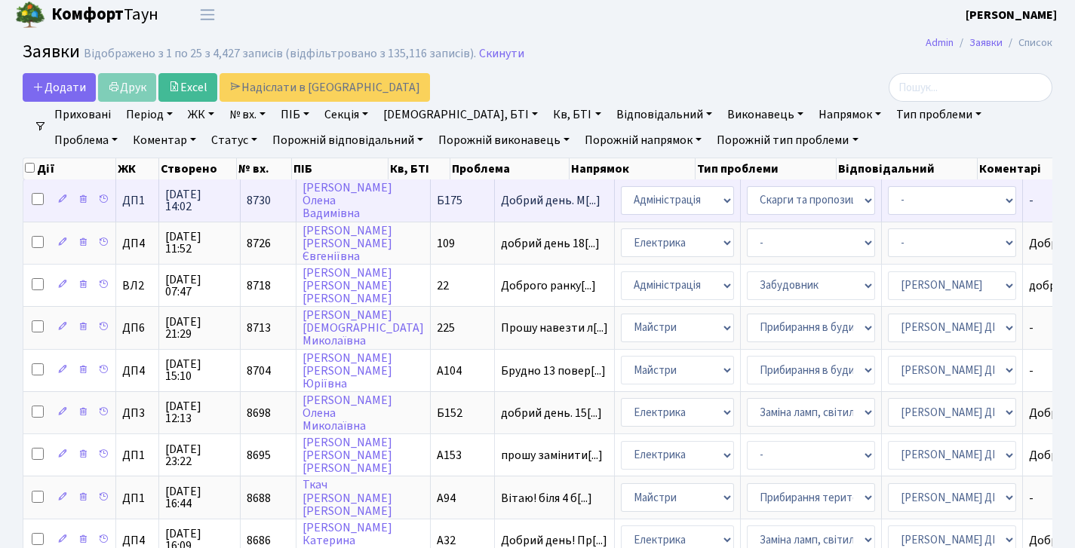  I want to click on th: Створено, so click(198, 169).